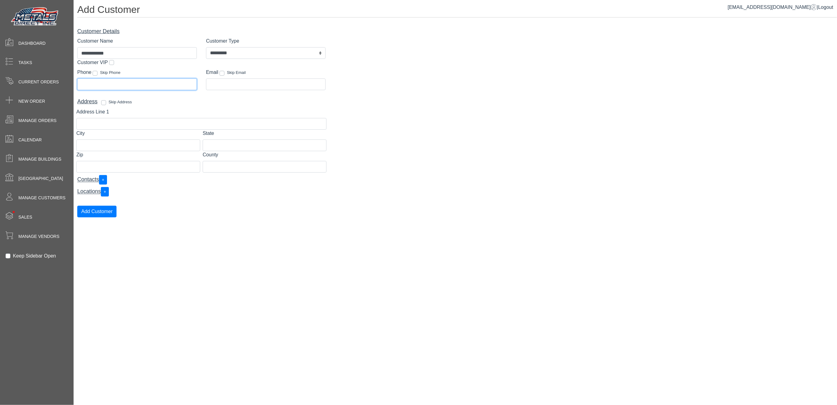 Image resolution: width=837 pixels, height=405 pixels. Describe the element at coordinates (97, 212) in the screenshot. I see `button: Add Customer` at that location.